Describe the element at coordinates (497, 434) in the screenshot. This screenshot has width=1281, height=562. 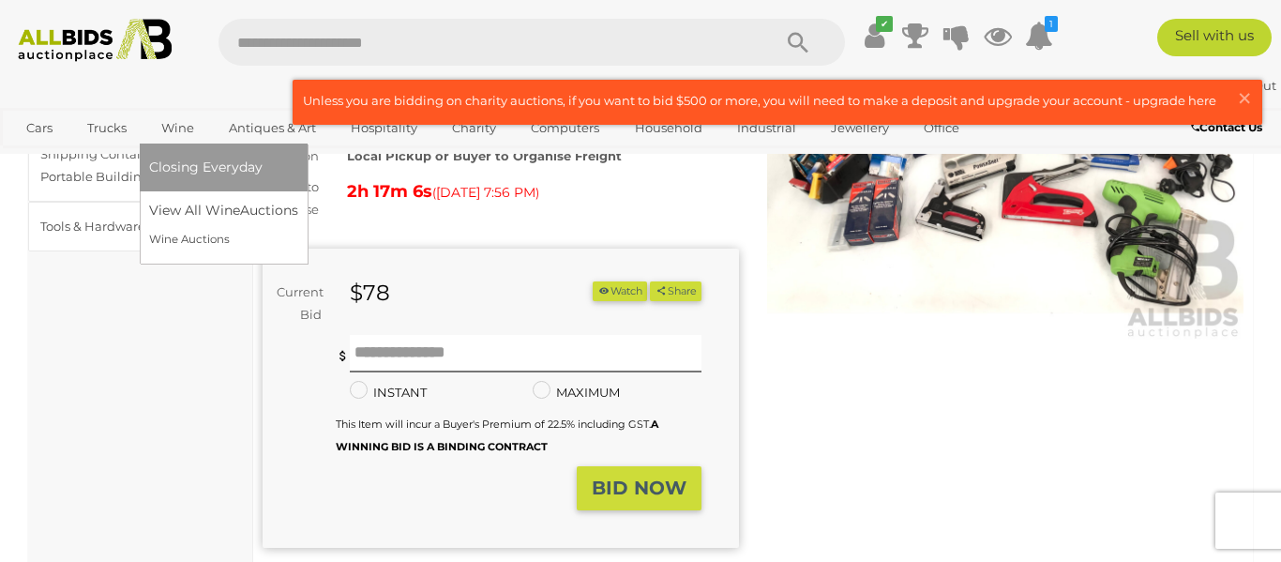
I see `small: This Item will incur a Buyer's Premium of 22.5% including GST.` at that location.